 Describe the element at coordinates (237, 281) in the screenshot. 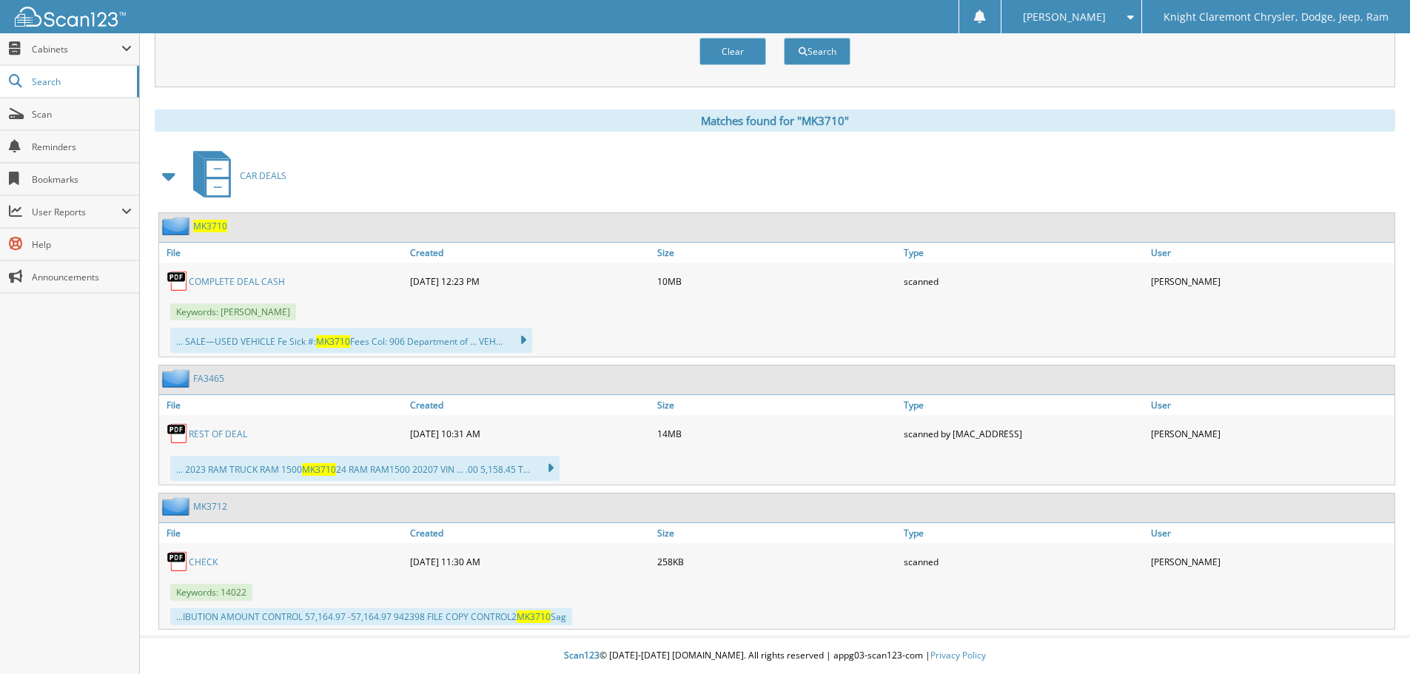

I see `a: COMPLETE DEAL CASH` at that location.